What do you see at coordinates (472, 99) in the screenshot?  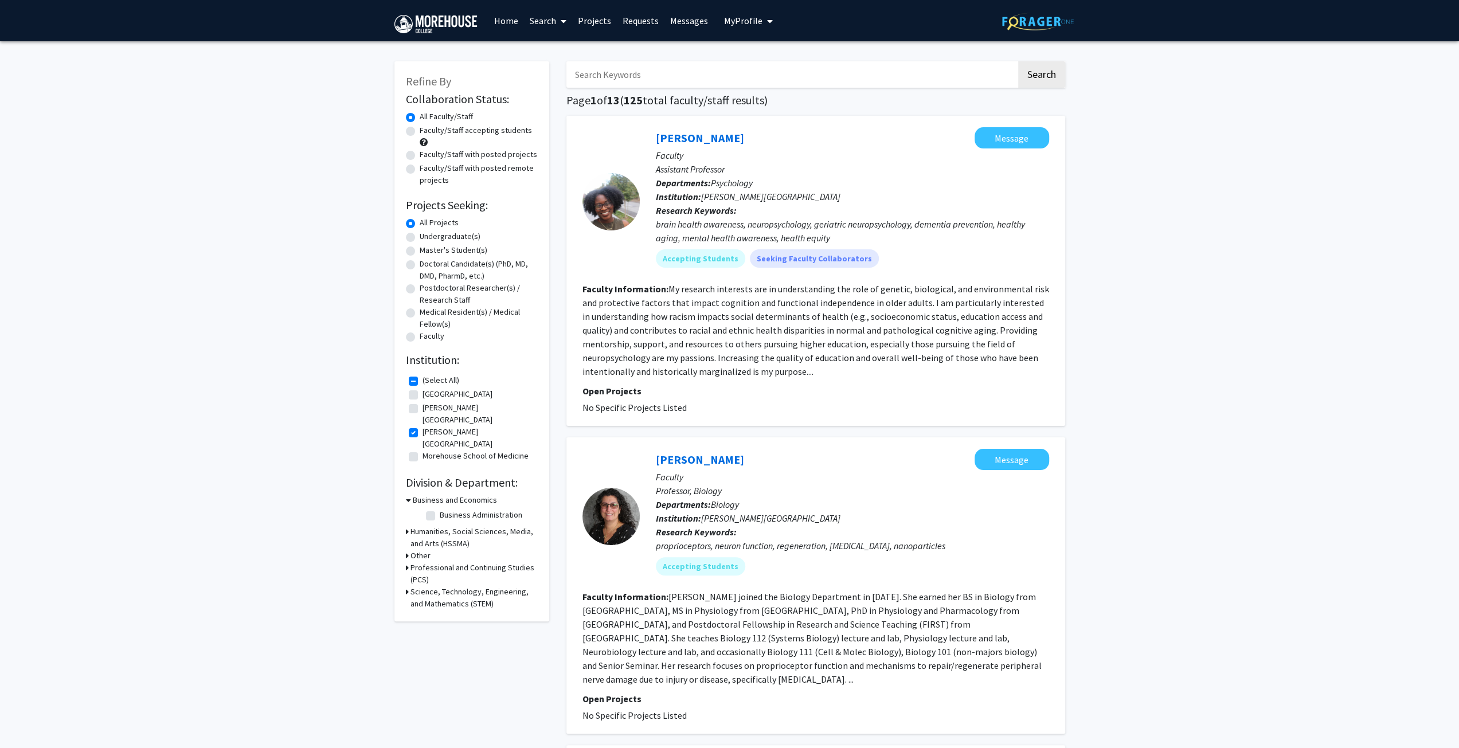 I see `h2: Collaboration Status:` at bounding box center [472, 99].